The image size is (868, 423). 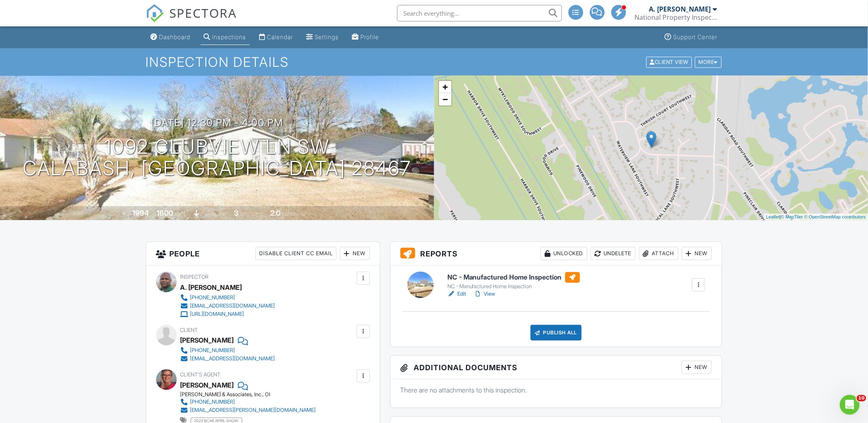 What do you see at coordinates (445, 87) in the screenshot?
I see `a: Zoom in` at bounding box center [445, 87].